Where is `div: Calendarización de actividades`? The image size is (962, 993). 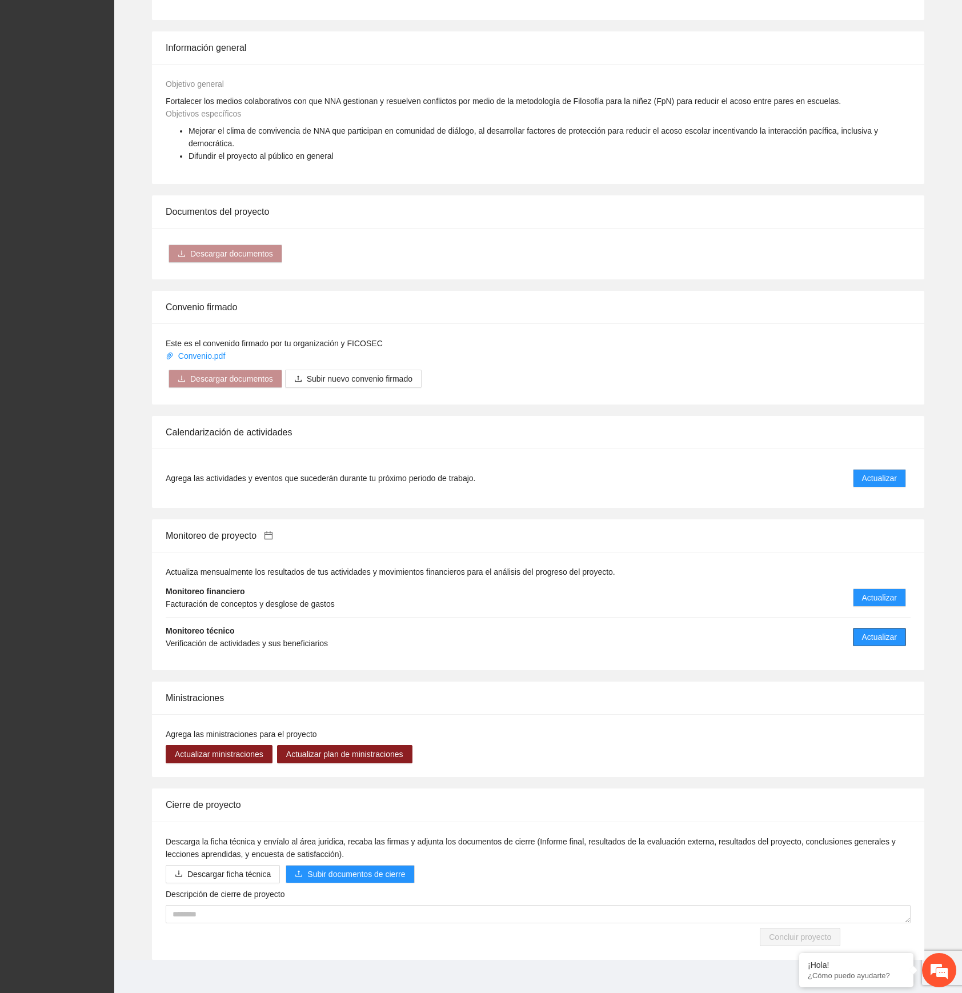 div: Calendarización de actividades is located at coordinates (538, 432).